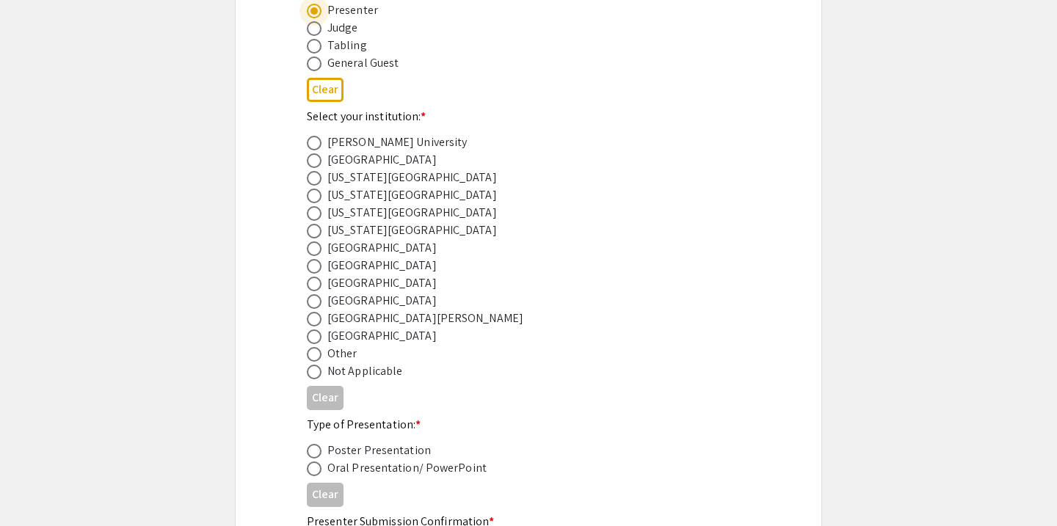 Image resolution: width=1057 pixels, height=526 pixels. I want to click on div: General Guest, so click(363, 63).